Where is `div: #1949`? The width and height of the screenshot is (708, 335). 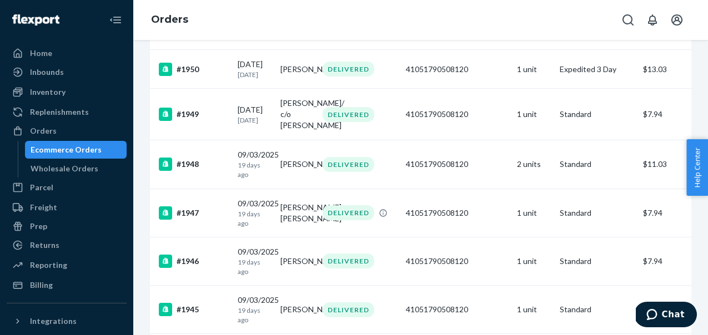 div: #1949 is located at coordinates (194, 114).